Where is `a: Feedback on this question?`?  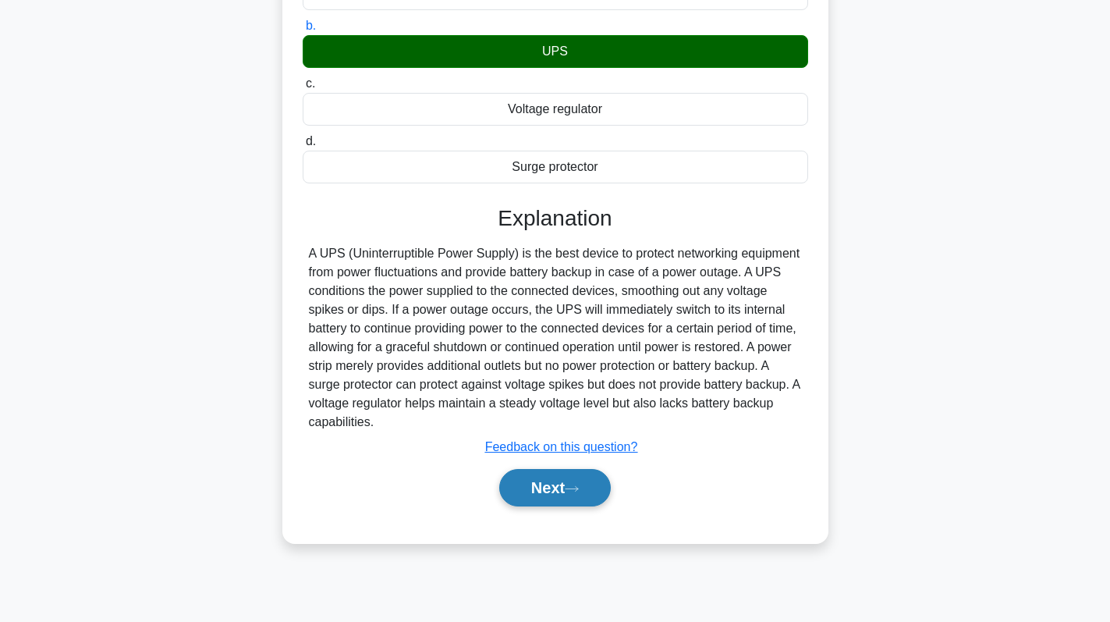 a: Feedback on this question? is located at coordinates (562, 446).